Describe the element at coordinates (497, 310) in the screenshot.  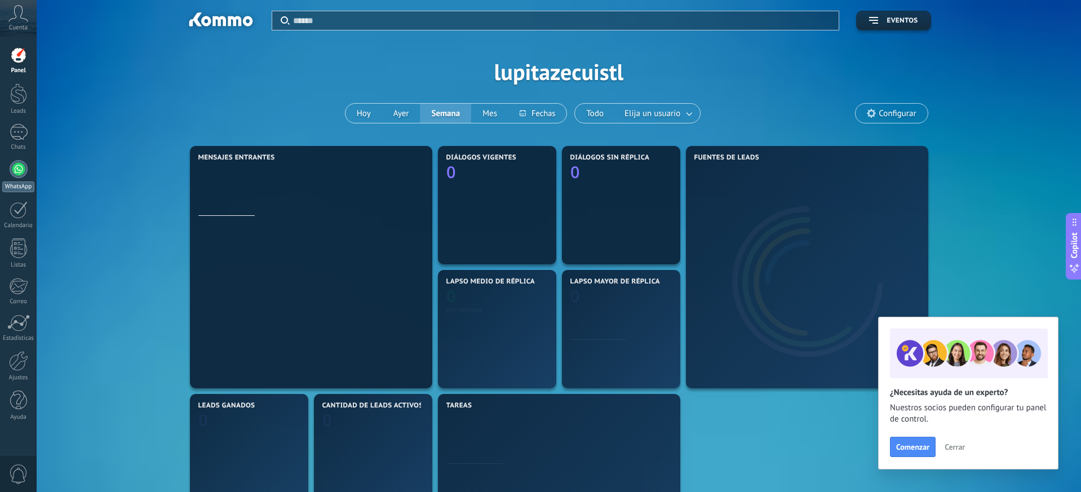
I see `div: por semana` at that location.